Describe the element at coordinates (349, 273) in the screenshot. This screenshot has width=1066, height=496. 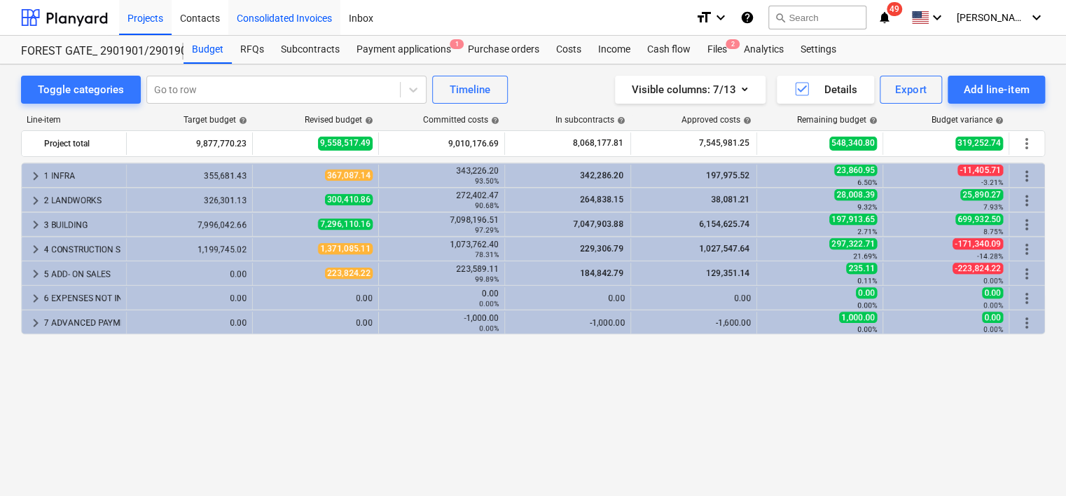
I see `span: 223,824.22` at that location.